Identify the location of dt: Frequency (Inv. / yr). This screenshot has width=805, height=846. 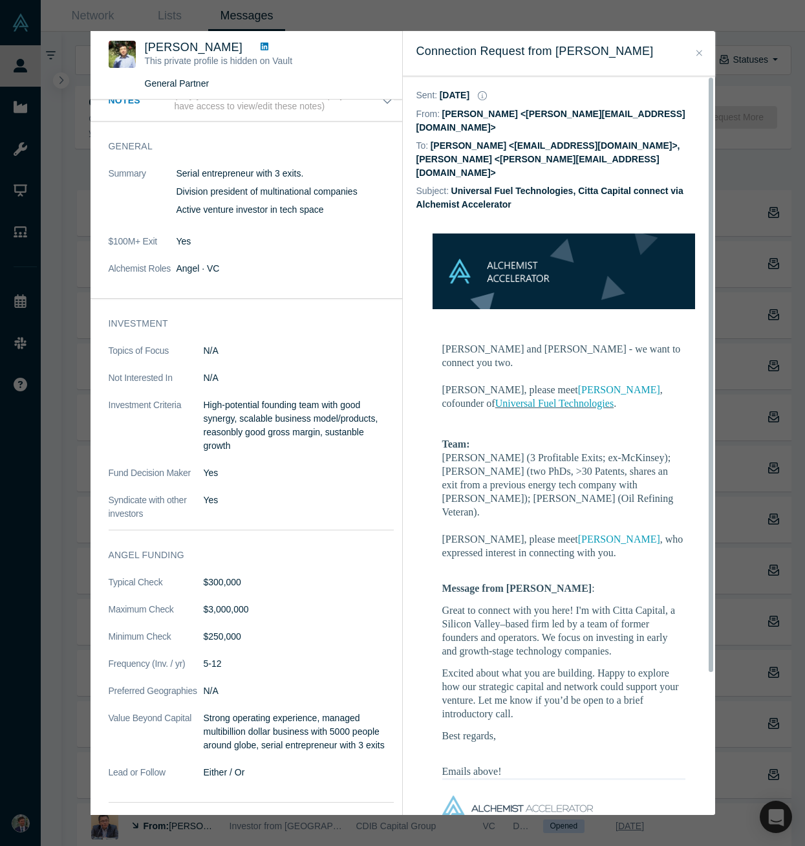
(156, 670).